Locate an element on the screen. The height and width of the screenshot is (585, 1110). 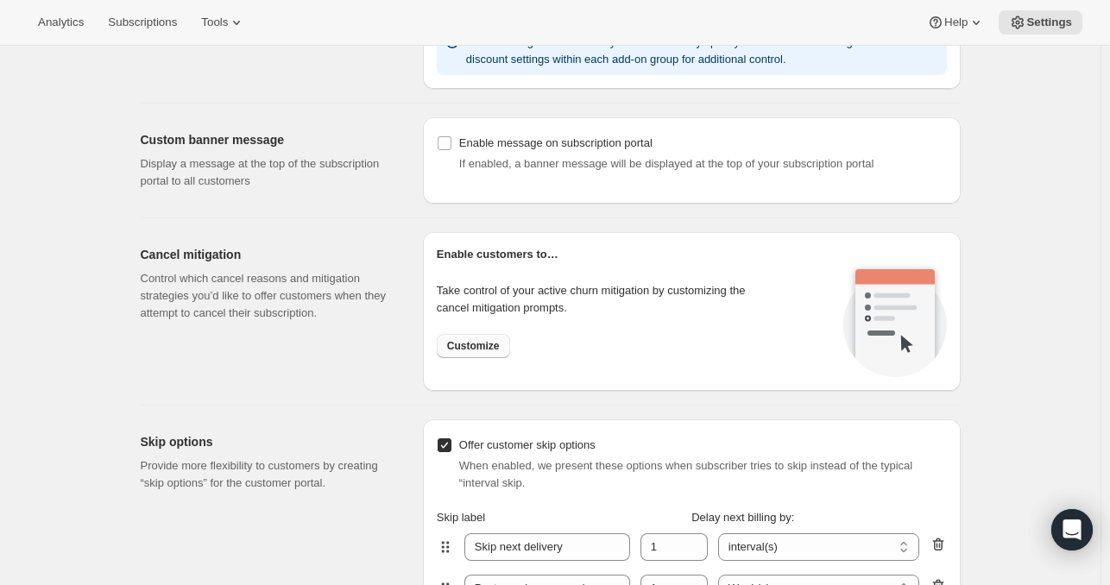
span: When enabled, we present these options when subscriber tries to skip instead of the typical “inte... is located at coordinates (686, 474).